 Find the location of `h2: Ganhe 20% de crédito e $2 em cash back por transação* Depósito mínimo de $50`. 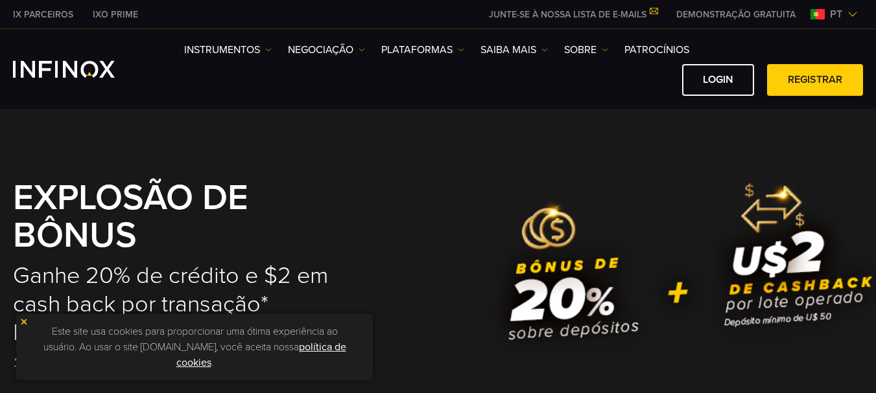

h2: Ganhe 20% de crédito e $2 em cash back por transação* Depósito mínimo de $50 is located at coordinates (191, 305).